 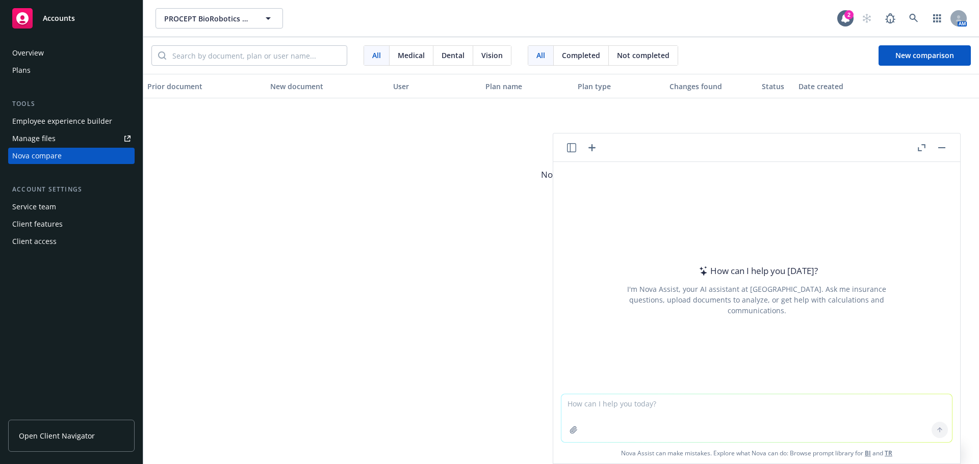 I want to click on a: Plans, so click(x=71, y=70).